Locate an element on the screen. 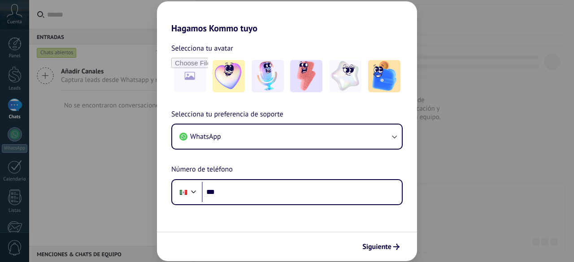  img: -5.jpeg is located at coordinates (384, 76).